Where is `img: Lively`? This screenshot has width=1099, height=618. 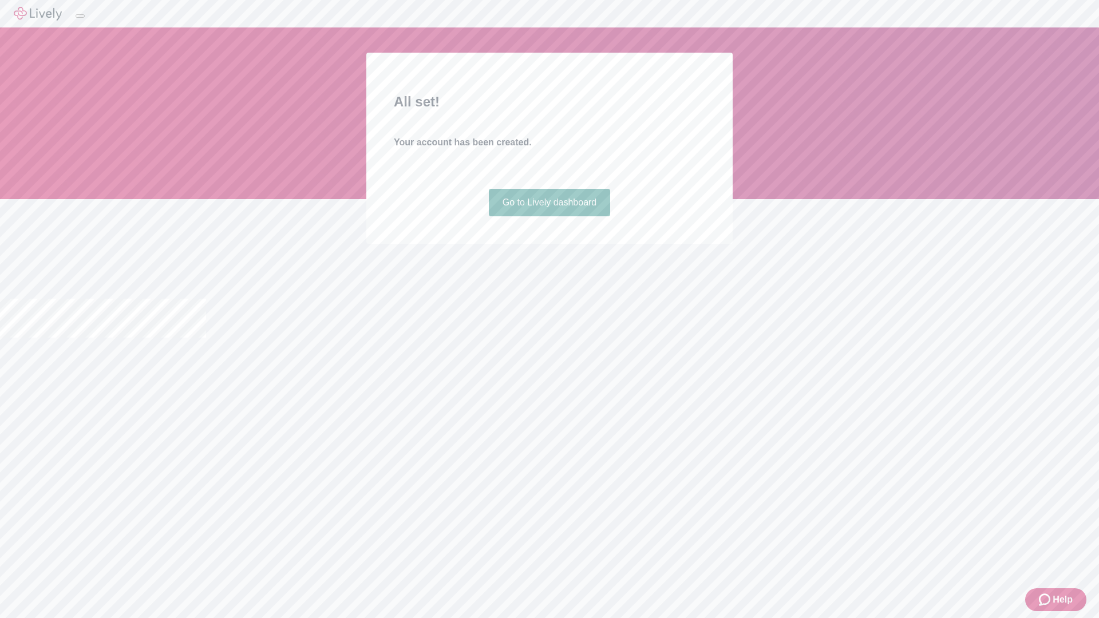 img: Lively is located at coordinates (38, 14).